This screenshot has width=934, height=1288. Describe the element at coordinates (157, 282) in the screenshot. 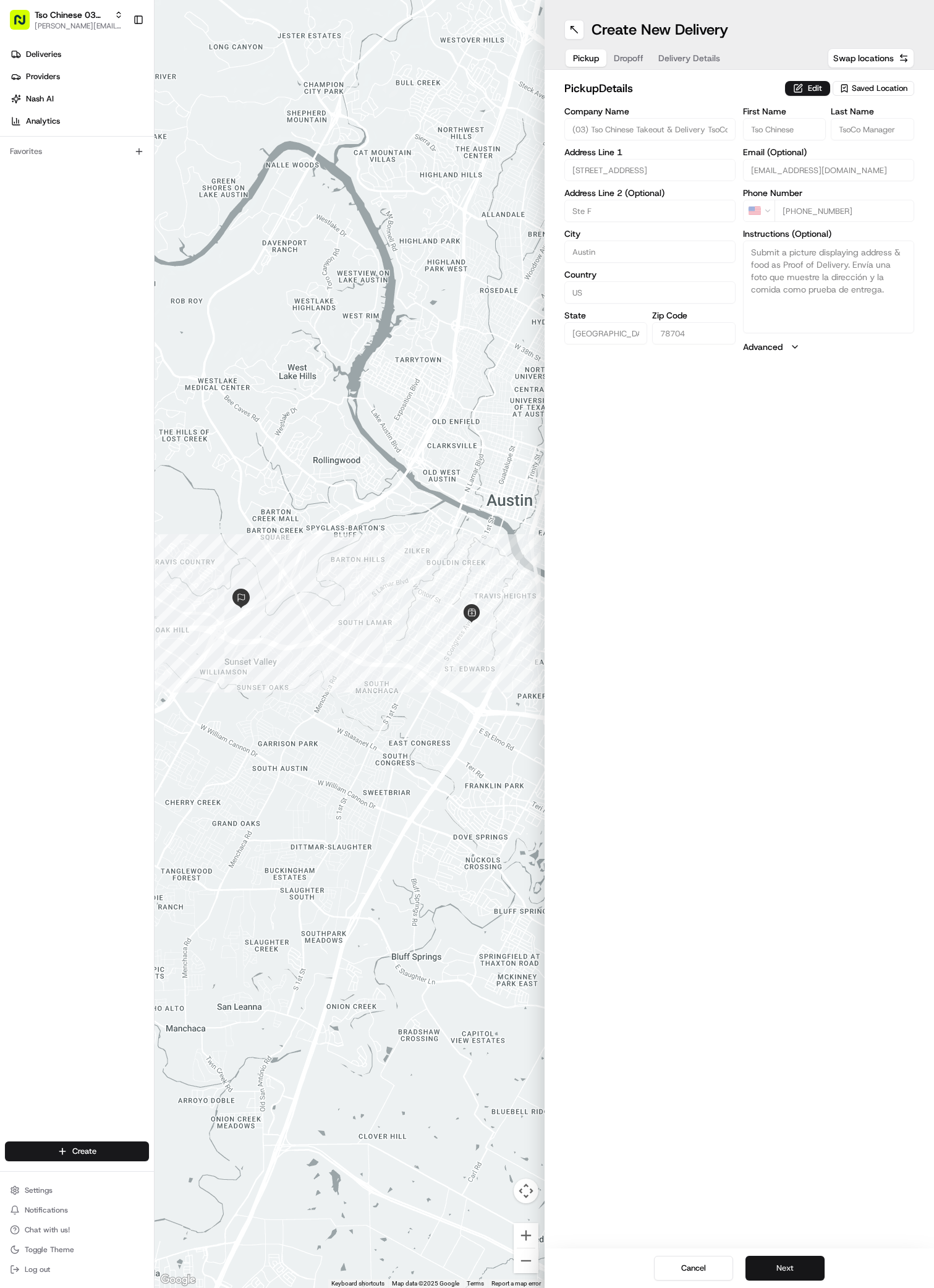

I see `span: API Documentation` at that location.